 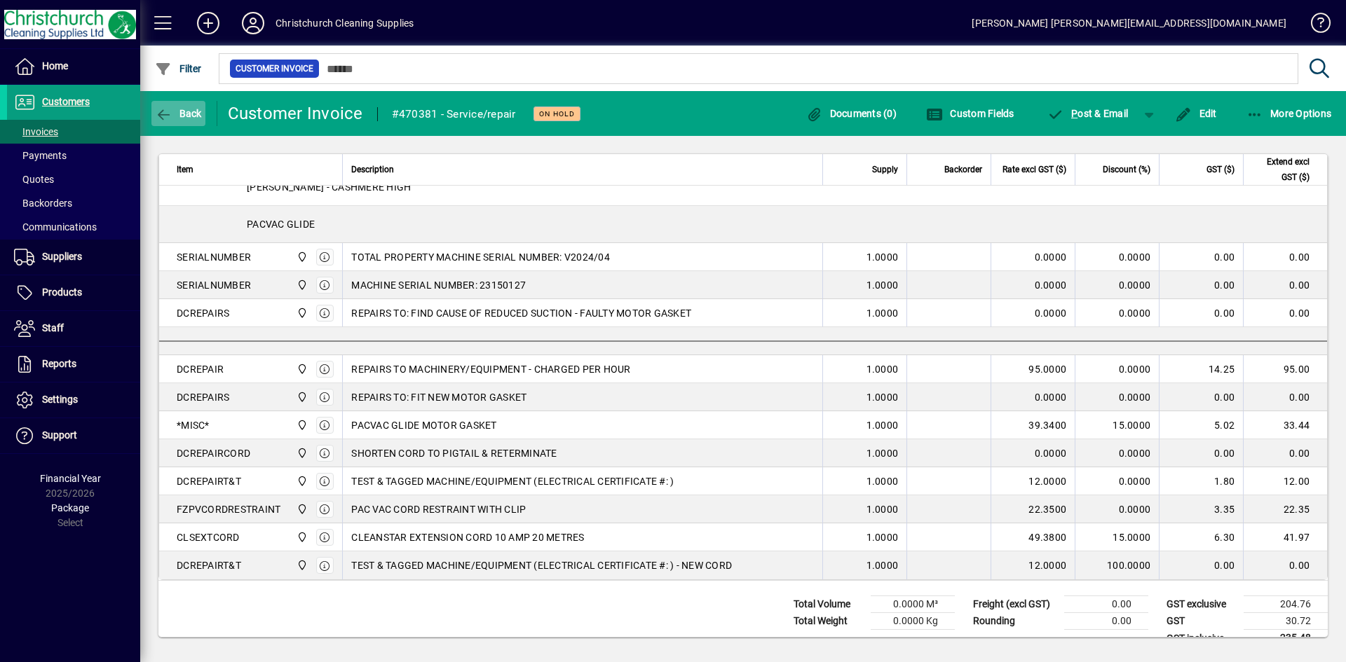 What do you see at coordinates (209, 482) in the screenshot?
I see `div: DCREPAIRT&T` at bounding box center [209, 482].